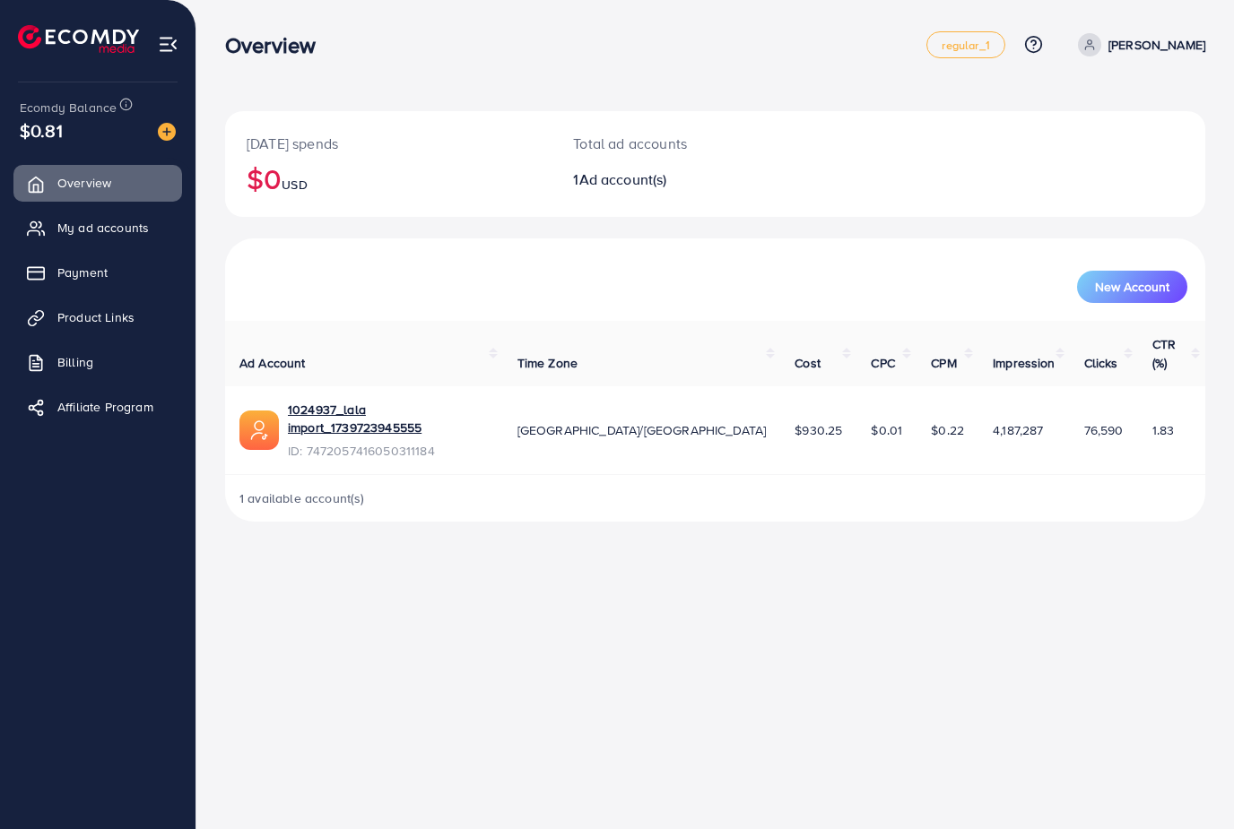 Image resolution: width=1234 pixels, height=829 pixels. What do you see at coordinates (547, 363) in the screenshot?
I see `span: Time Zone` at bounding box center [547, 363].